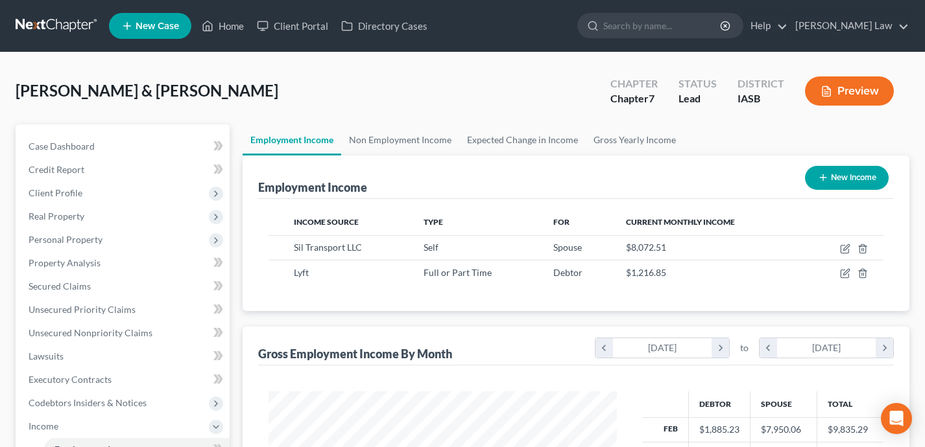 The height and width of the screenshot is (447, 925). Describe the element at coordinates (719, 405) in the screenshot. I see `th: Debtor` at that location.